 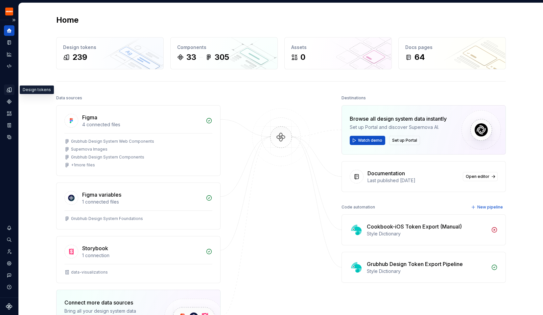 What do you see at coordinates (108, 157) in the screenshot?
I see `div: Grubhub Design System Components` at bounding box center [108, 157].